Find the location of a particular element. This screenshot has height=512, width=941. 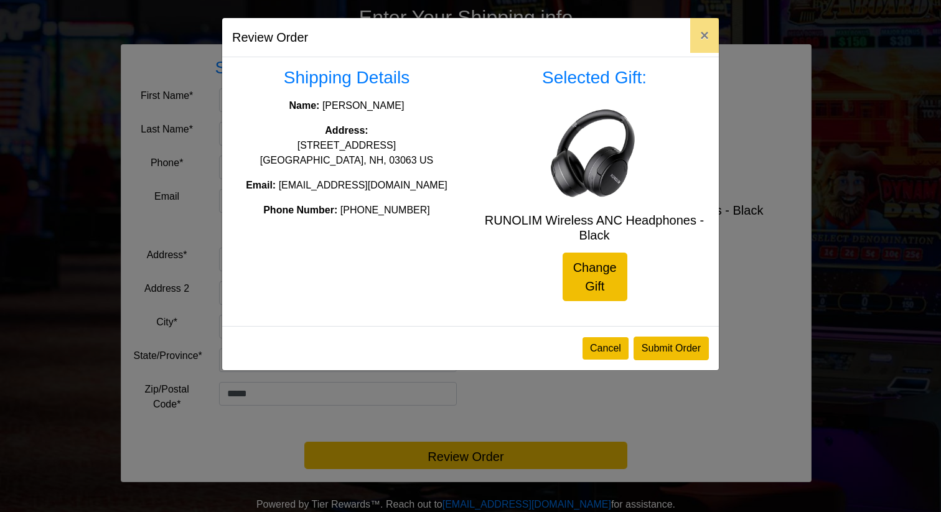

strong: Phone Number: is located at coordinates (300, 210).